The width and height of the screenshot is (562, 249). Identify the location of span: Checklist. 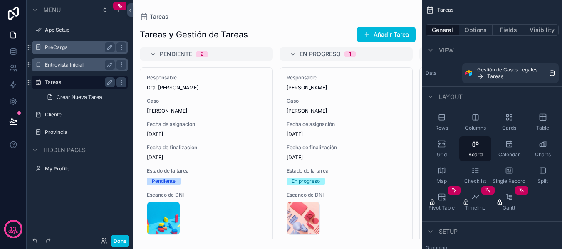
(475, 181).